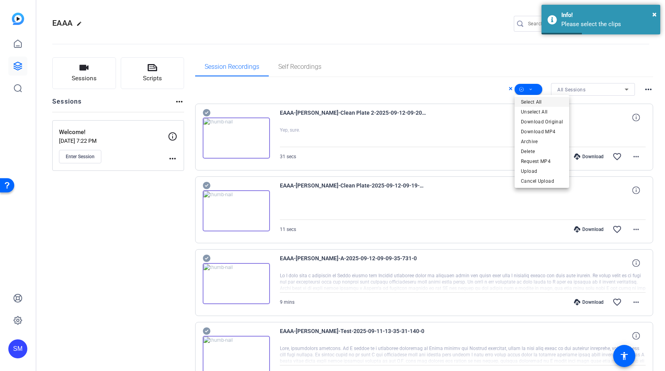  Describe the element at coordinates (542, 142) in the screenshot. I see `span: Archive` at that location.